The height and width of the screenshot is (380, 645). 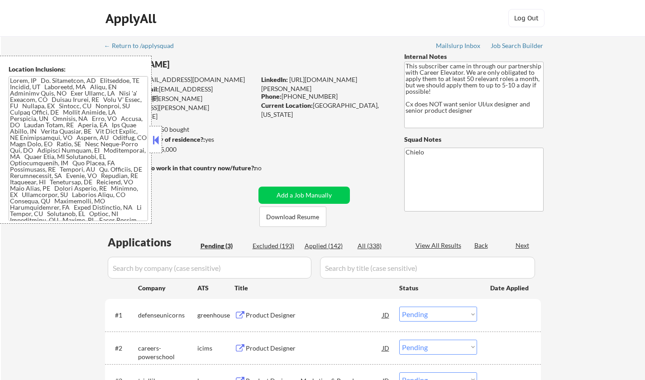 I want to click on div: ATS, so click(x=216, y=288).